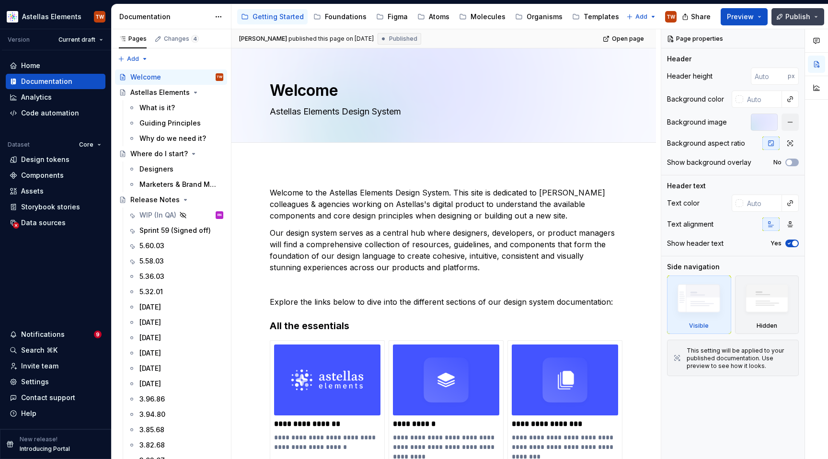  I want to click on a: Designers, so click(175, 169).